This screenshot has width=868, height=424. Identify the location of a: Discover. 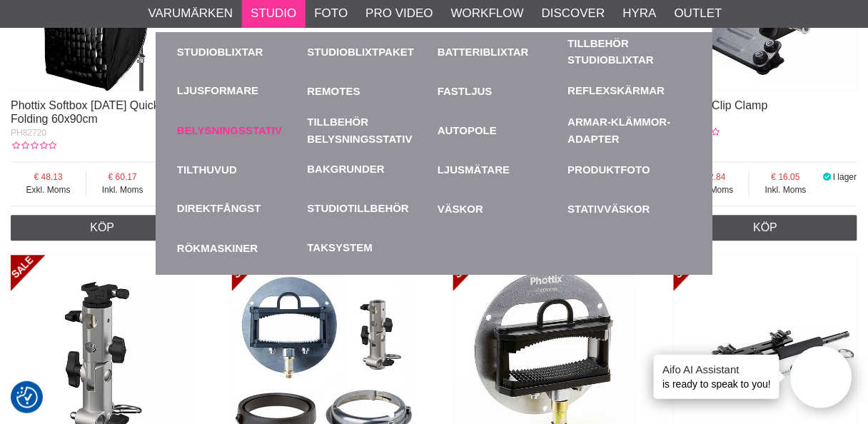
(573, 14).